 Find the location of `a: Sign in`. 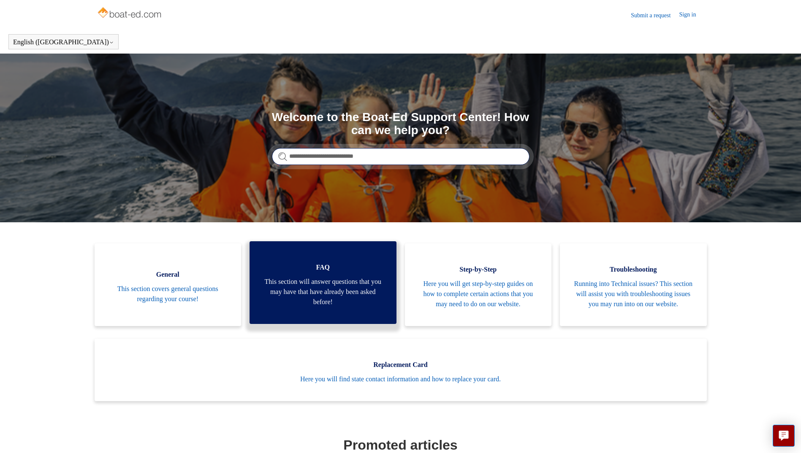

a: Sign in is located at coordinates (691, 15).